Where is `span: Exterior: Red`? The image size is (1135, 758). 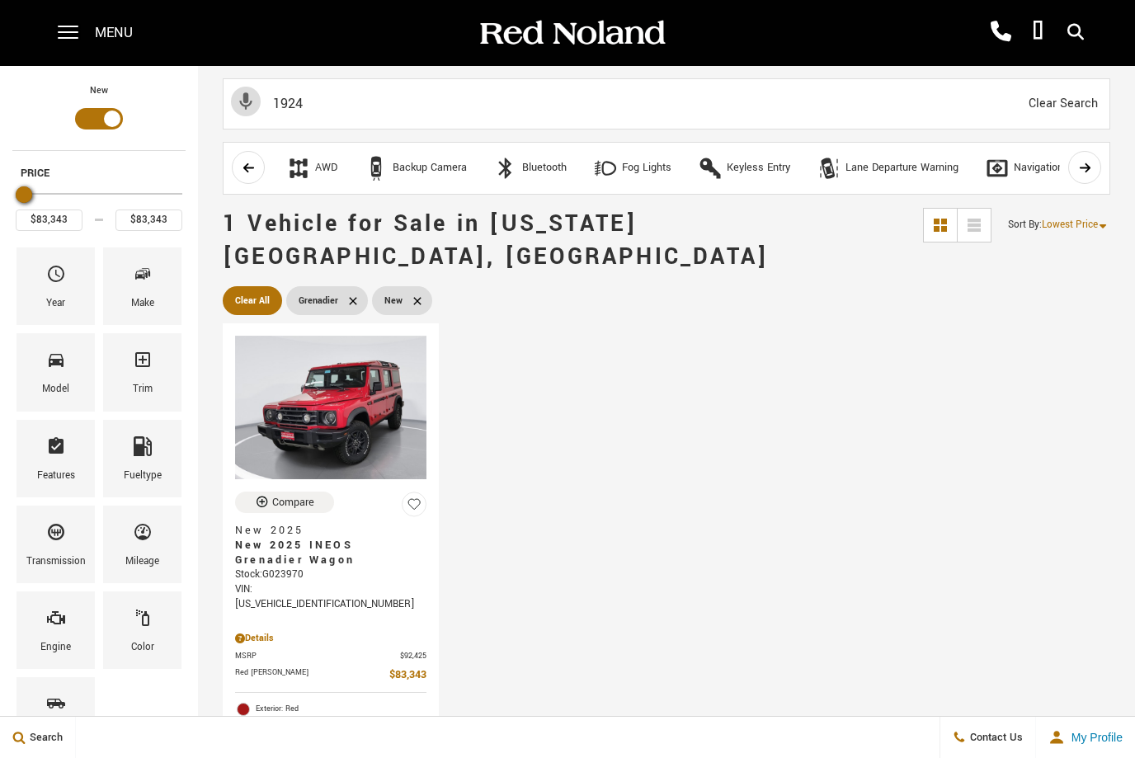 span: Exterior: Red is located at coordinates (341, 710).